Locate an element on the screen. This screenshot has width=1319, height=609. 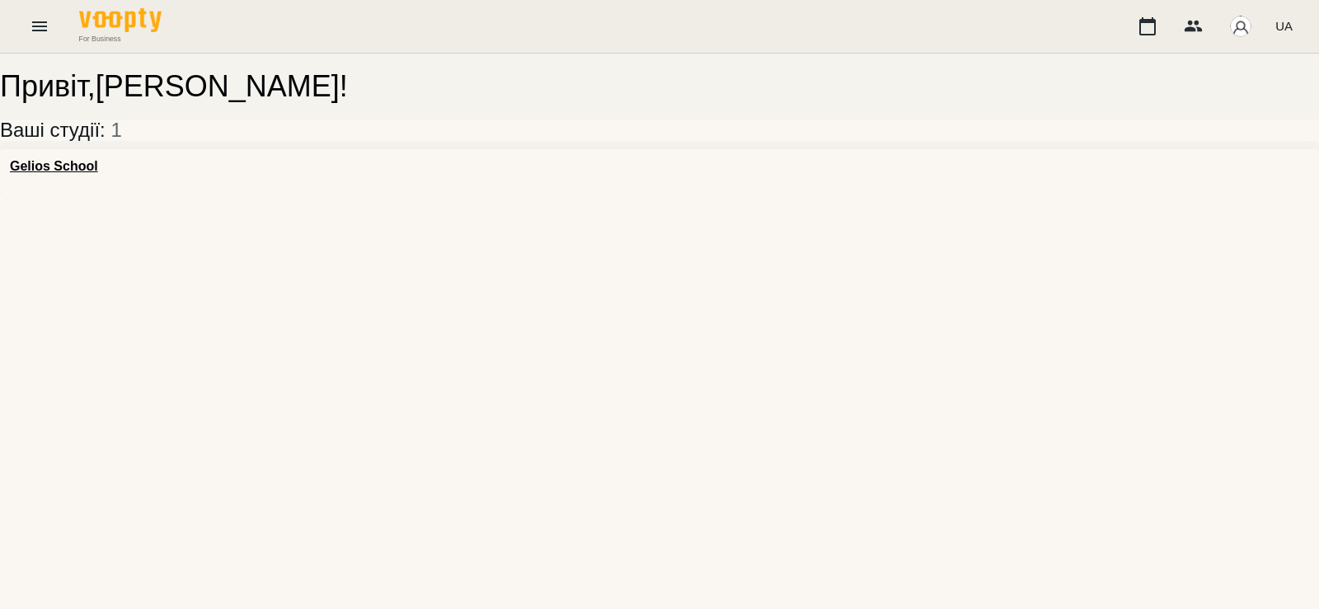
span: For Business is located at coordinates (120, 39).